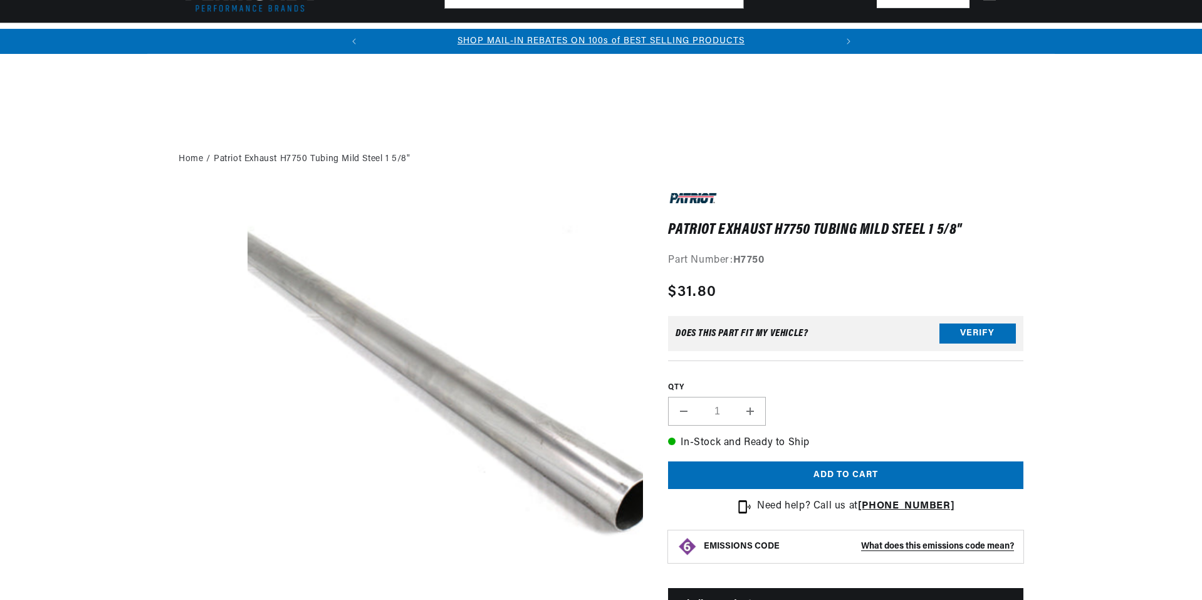 The height and width of the screenshot is (600, 1202). What do you see at coordinates (845, 443) in the screenshot?
I see `p: In-Stock and Ready to Ship` at bounding box center [845, 443].